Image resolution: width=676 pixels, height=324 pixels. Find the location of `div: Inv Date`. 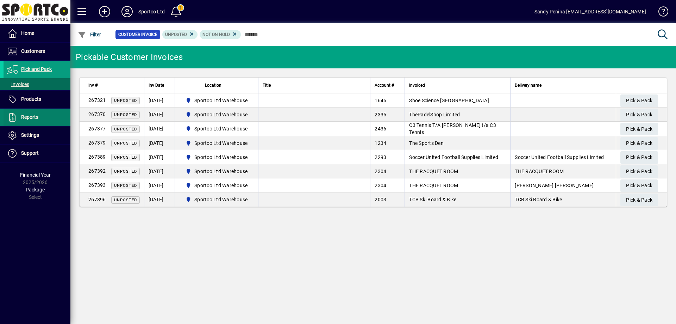

div: Inv Date is located at coordinates (160, 85).